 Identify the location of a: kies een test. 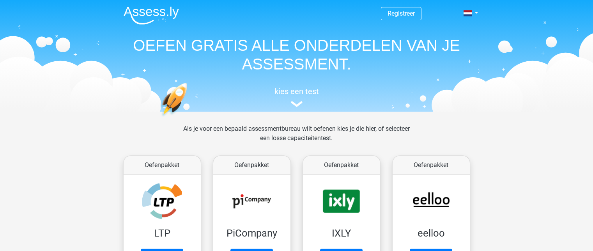
(297, 97).